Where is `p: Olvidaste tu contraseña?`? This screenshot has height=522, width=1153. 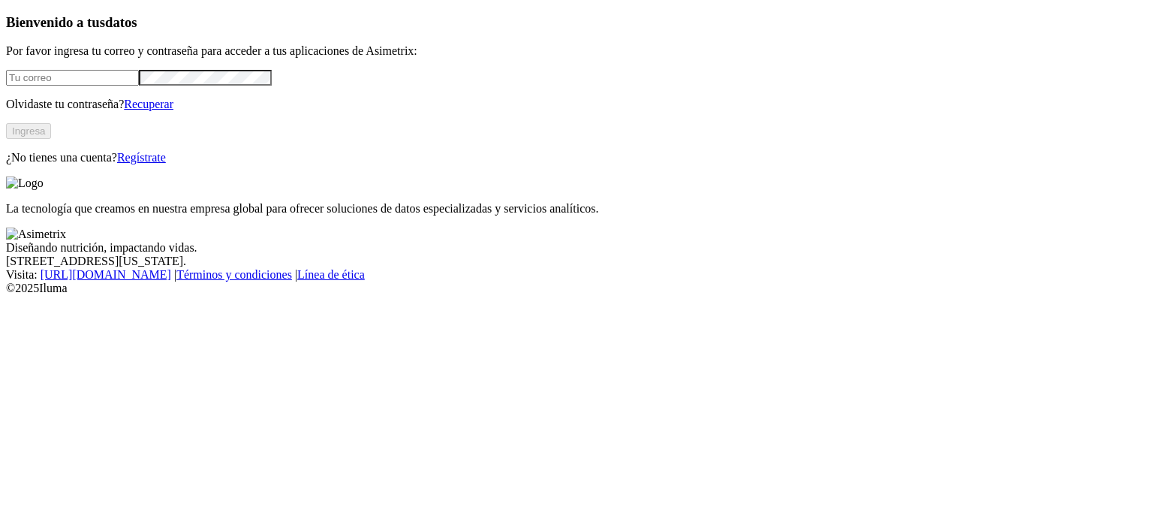
p: Olvidaste tu contraseña? is located at coordinates (576, 104).